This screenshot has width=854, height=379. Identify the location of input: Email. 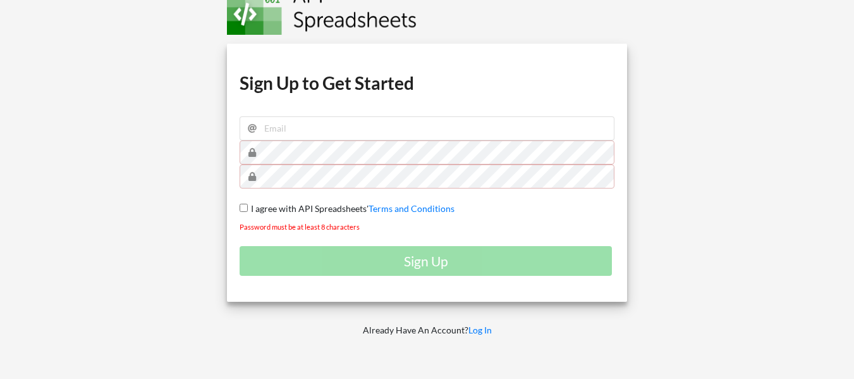
(427, 128).